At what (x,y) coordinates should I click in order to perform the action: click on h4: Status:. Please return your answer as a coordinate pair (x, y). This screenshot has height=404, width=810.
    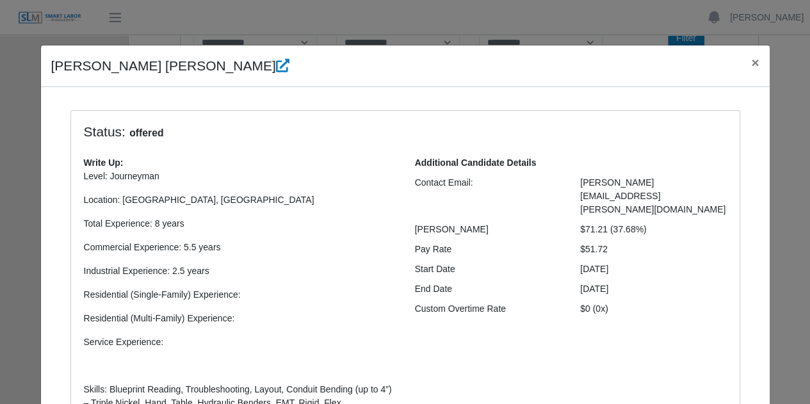
    Looking at the image, I should click on (323, 132).